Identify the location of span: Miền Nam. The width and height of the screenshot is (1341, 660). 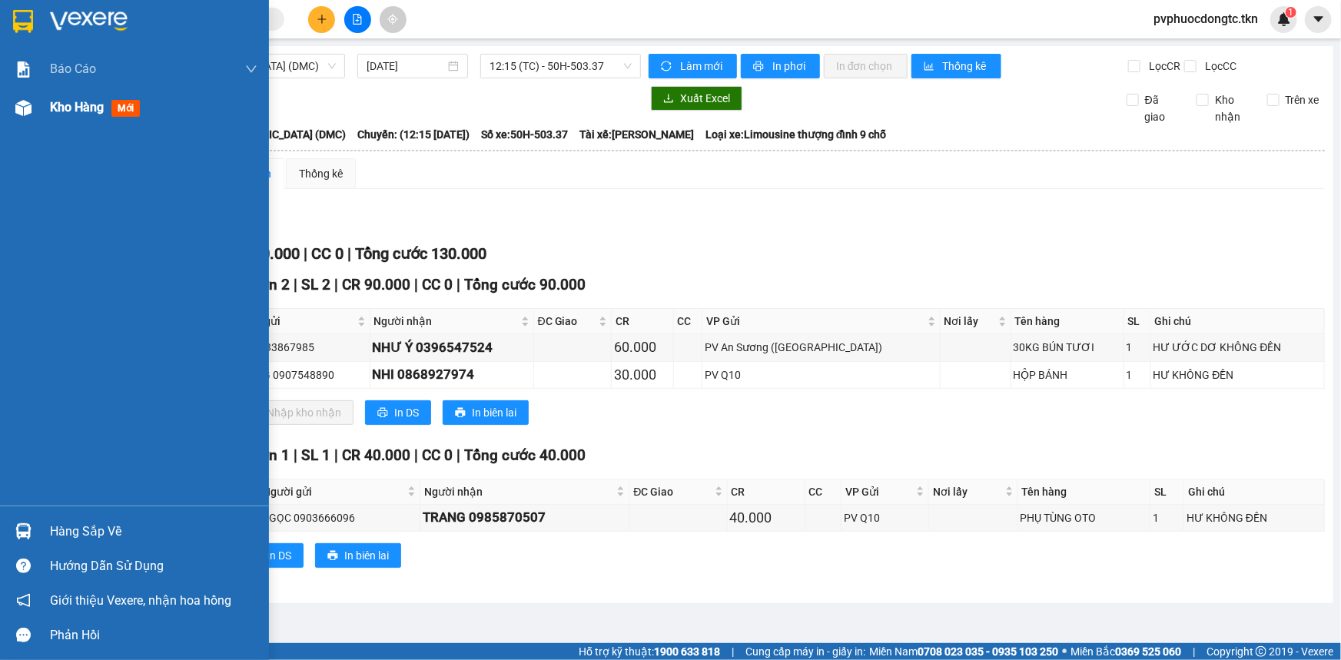
(963, 652).